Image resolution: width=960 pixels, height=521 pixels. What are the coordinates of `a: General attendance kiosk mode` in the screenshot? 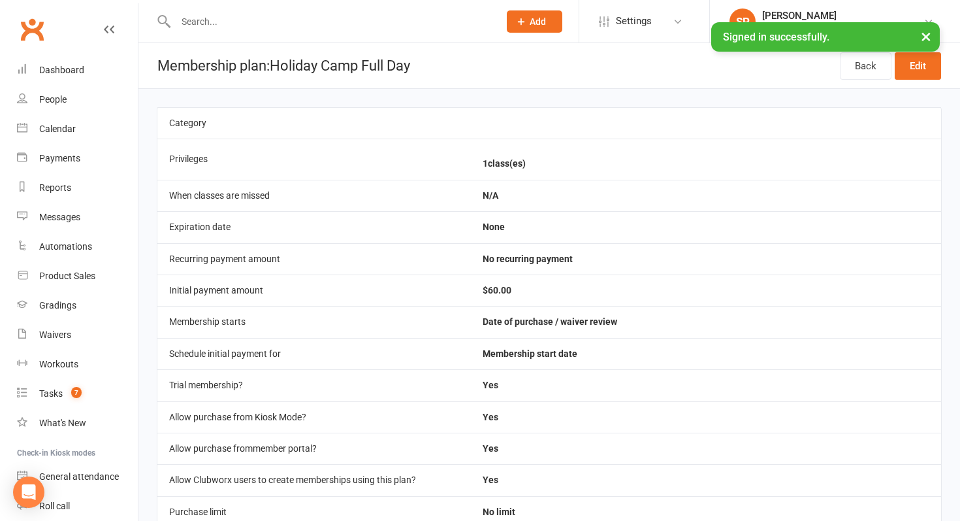 It's located at (77, 476).